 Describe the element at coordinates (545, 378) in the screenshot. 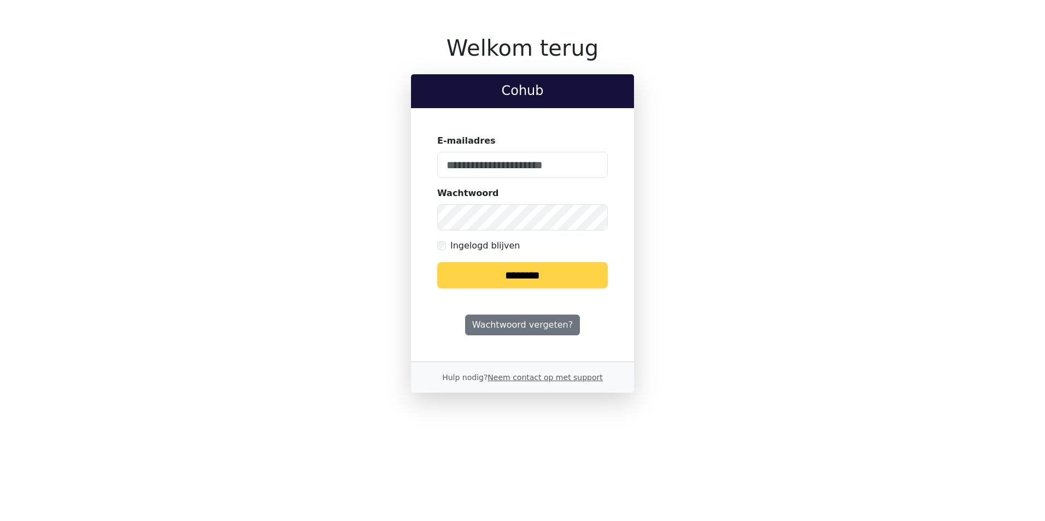

I see `a: Neem contact op met support` at that location.